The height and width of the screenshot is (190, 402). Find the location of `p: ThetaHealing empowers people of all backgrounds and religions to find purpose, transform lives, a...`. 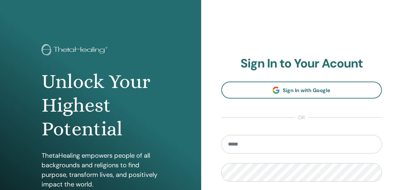

p: ThetaHealing empowers people of all backgrounds and religions to find purpose, transform lives, a... is located at coordinates (100, 170).